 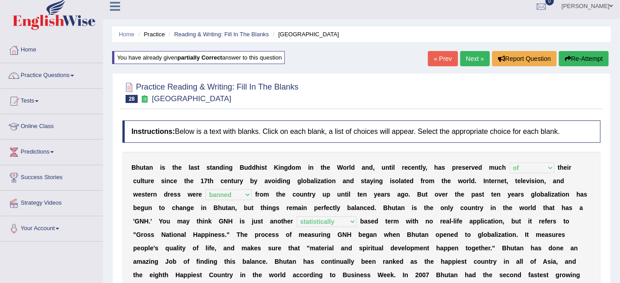 What do you see at coordinates (153, 131) in the screenshot?
I see `b: Instructions:` at bounding box center [153, 131].